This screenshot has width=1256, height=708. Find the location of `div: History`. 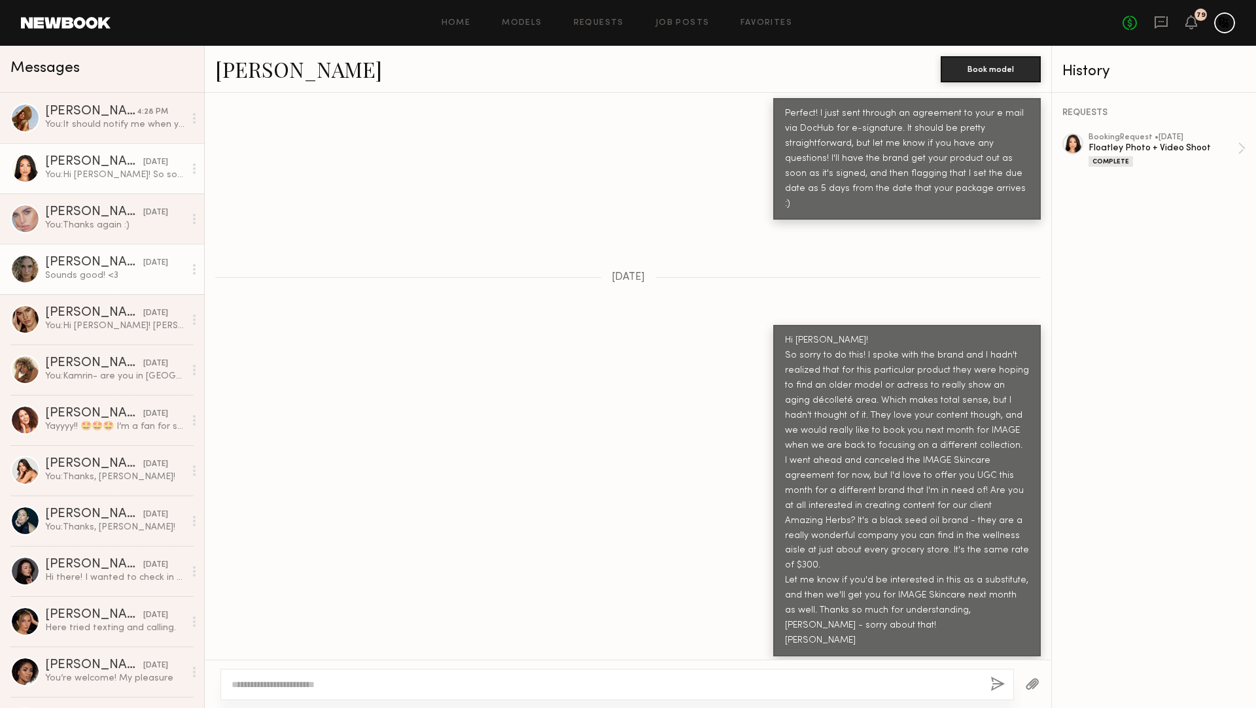

div: History is located at coordinates (1154, 71).